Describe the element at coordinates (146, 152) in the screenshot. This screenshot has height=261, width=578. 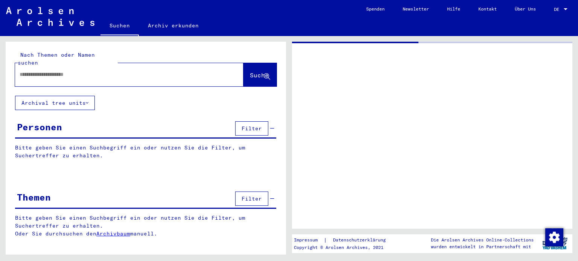
I see `p: Bitte geben Sie einen Suchbegriff ein oder nutzen Sie die Filter, um Suchertreffer zu erhalten.` at that location.